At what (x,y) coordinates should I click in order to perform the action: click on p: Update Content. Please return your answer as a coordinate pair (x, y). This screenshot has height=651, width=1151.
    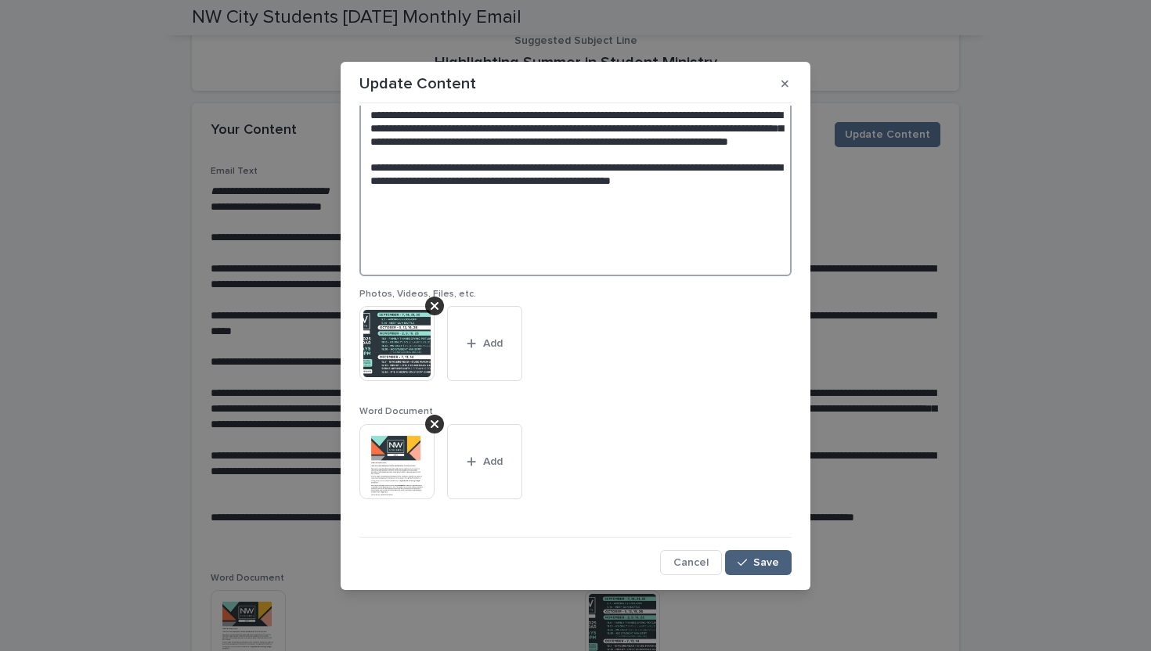
    Looking at the image, I should click on (417, 84).